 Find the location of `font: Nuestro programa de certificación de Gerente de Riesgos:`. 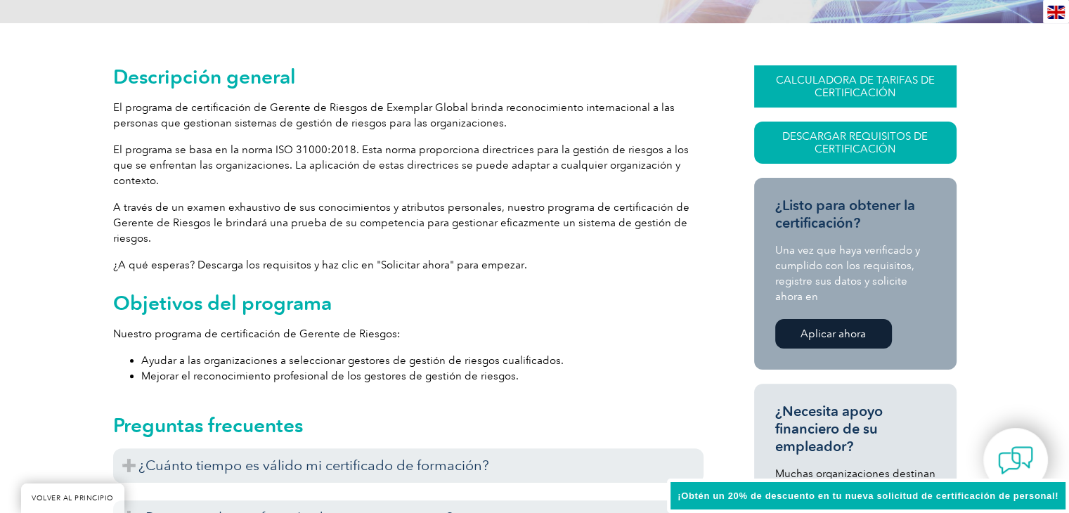

font: Nuestro programa de certificación de Gerente de Riesgos: is located at coordinates (257, 334).